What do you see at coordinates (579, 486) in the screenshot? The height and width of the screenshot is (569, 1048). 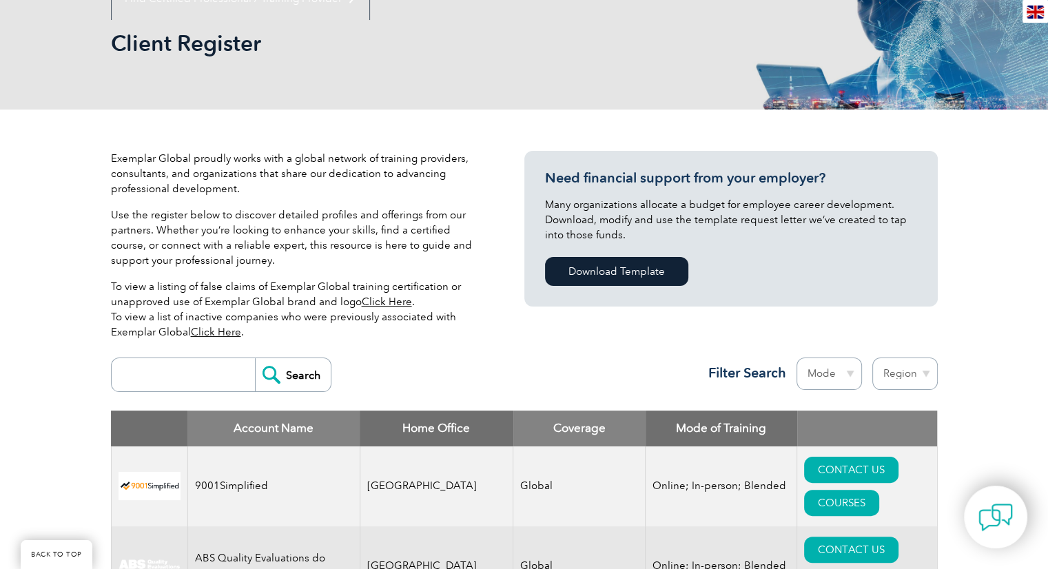 I see `td: Global` at bounding box center [579, 486].